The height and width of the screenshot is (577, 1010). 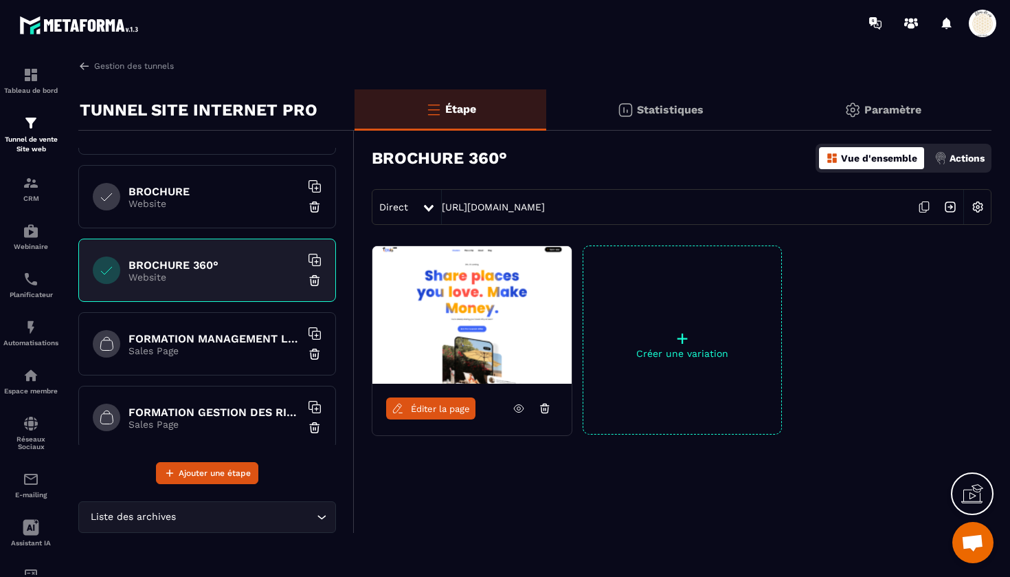 I want to click on p: Automatisations, so click(x=31, y=342).